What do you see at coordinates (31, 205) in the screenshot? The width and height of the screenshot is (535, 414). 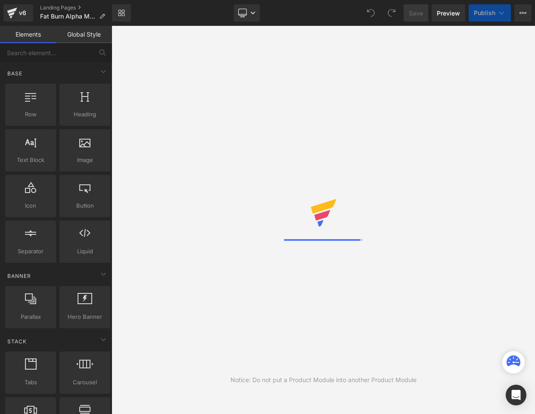 I see `span: Icon` at bounding box center [31, 205].